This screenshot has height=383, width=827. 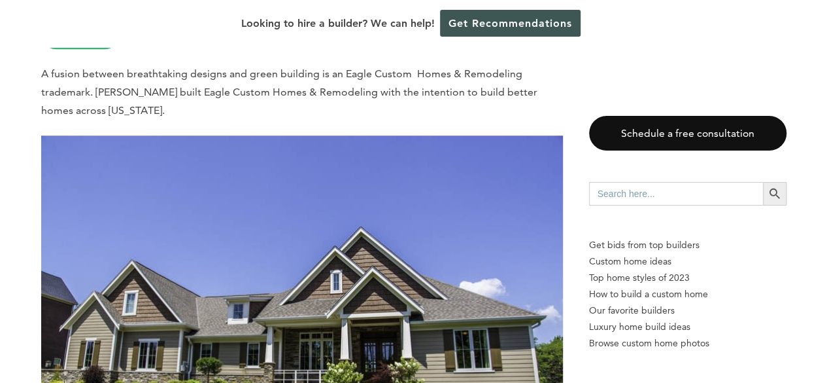 What do you see at coordinates (688, 294) in the screenshot?
I see `p: How to build a custom home` at bounding box center [688, 294].